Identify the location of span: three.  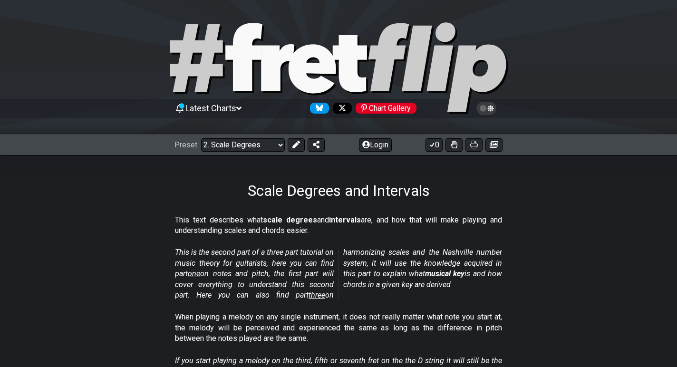
(317, 295).